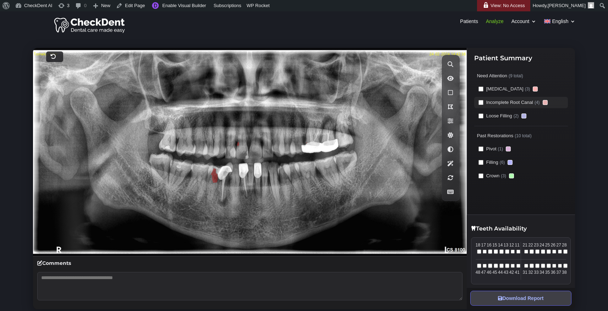 The height and width of the screenshot is (311, 608). I want to click on span: (4), so click(537, 103).